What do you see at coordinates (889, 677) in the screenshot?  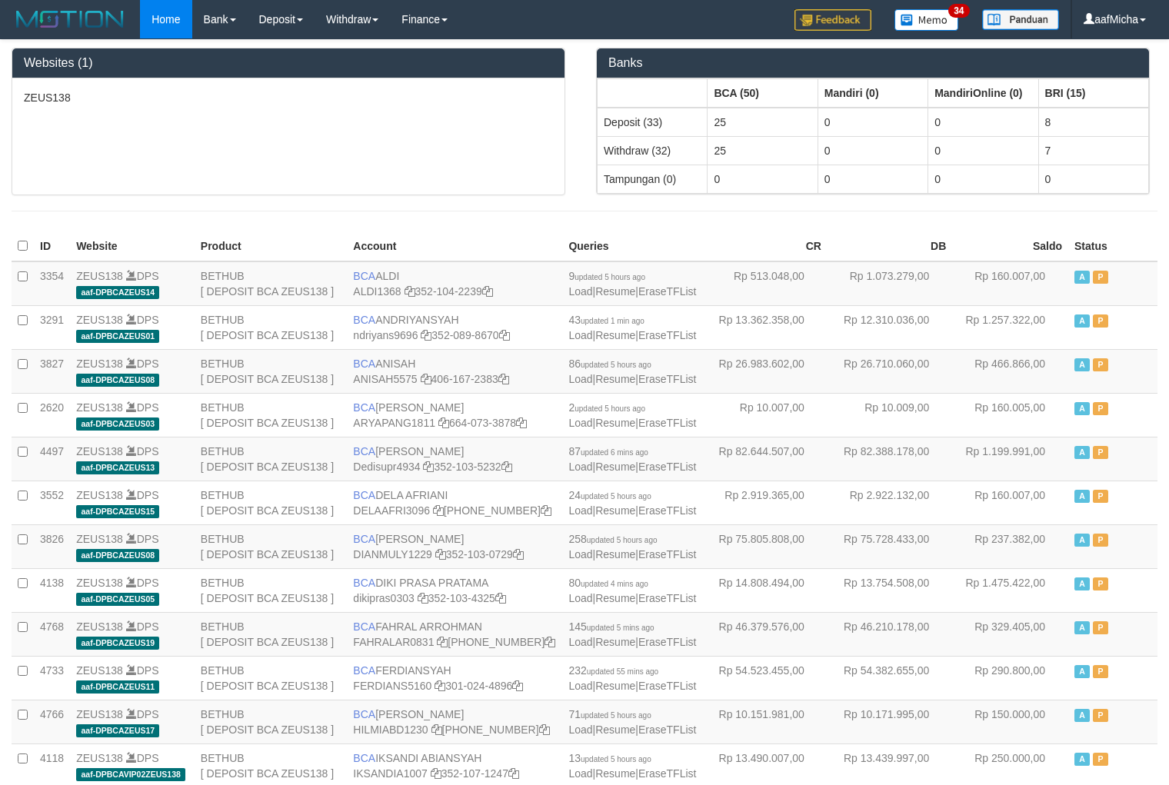 I see `td: Rp 54.382.655,00` at bounding box center [889, 677].